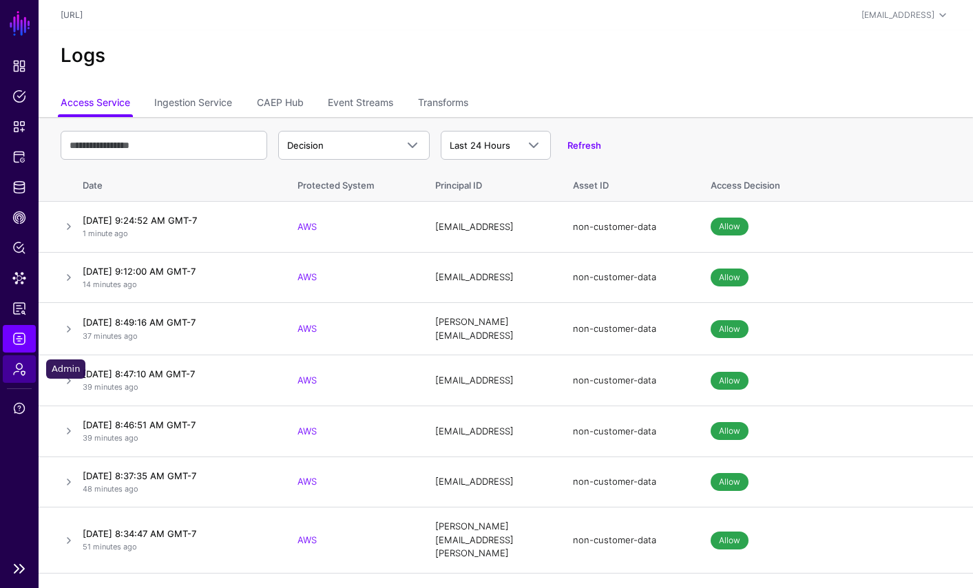 The image size is (973, 588). What do you see at coordinates (19, 187) in the screenshot?
I see `span: Identity Data Fabric` at bounding box center [19, 187].